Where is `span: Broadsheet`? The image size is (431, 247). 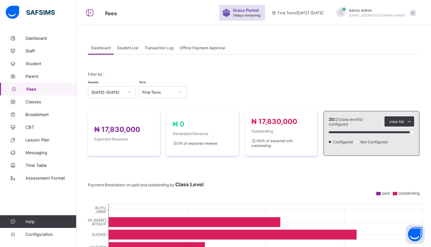
span: Broadsheet is located at coordinates (51, 115).